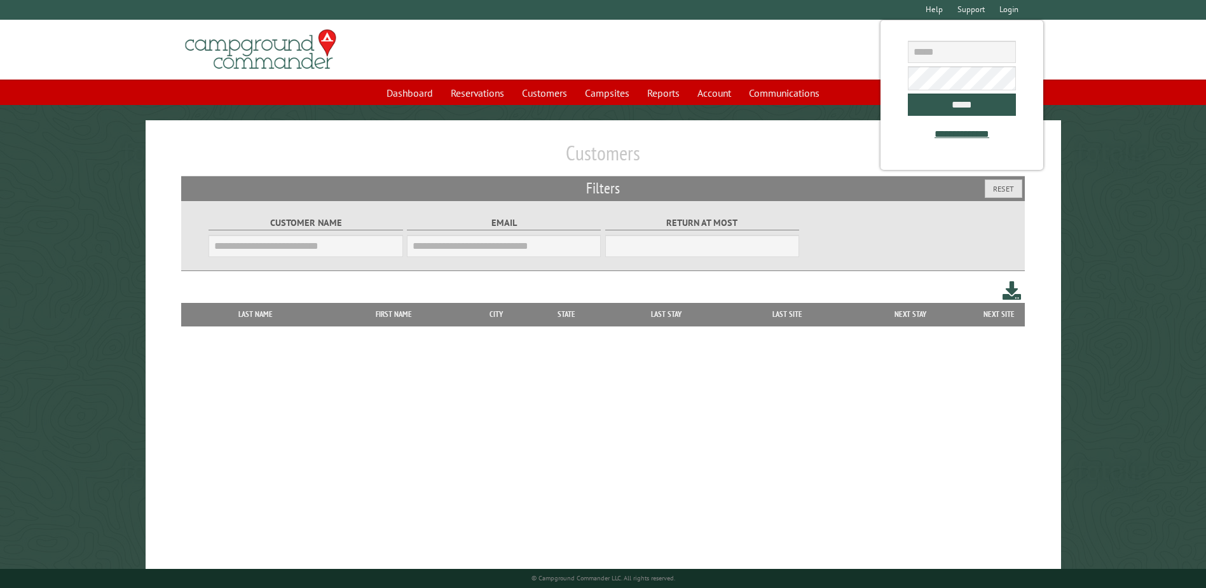  What do you see at coordinates (478, 93) in the screenshot?
I see `a: Reservations` at bounding box center [478, 93].